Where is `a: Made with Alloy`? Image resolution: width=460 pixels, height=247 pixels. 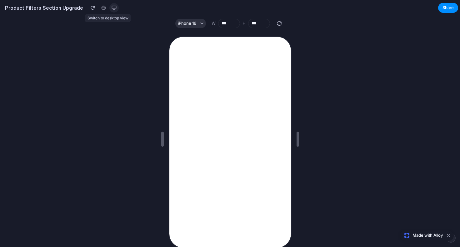 a: Made with Alloy is located at coordinates (422, 235).